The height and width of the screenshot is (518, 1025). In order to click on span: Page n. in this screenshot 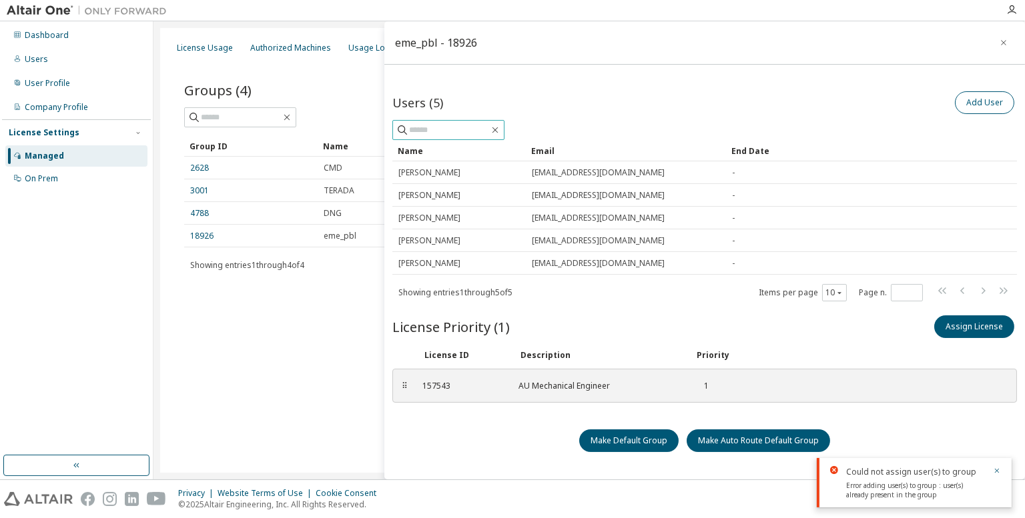, I will do `click(891, 293)`.